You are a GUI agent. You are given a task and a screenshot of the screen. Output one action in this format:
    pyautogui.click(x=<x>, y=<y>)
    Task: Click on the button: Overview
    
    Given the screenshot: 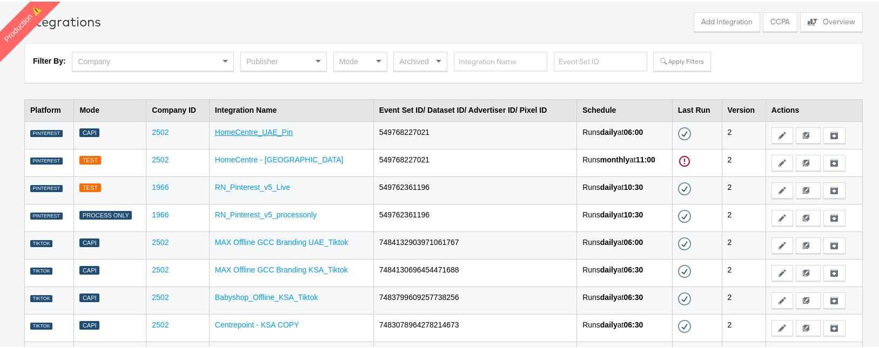 What is the action you would take?
    pyautogui.click(x=831, y=21)
    